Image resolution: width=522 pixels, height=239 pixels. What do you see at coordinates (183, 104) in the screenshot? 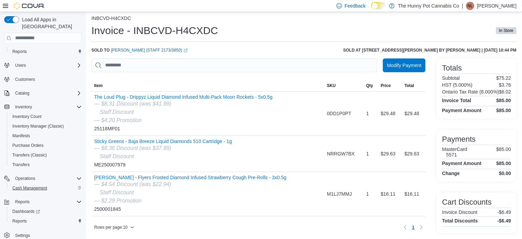
I see `div: — $8.31 Discount (was $41.99)` at bounding box center [183, 104].